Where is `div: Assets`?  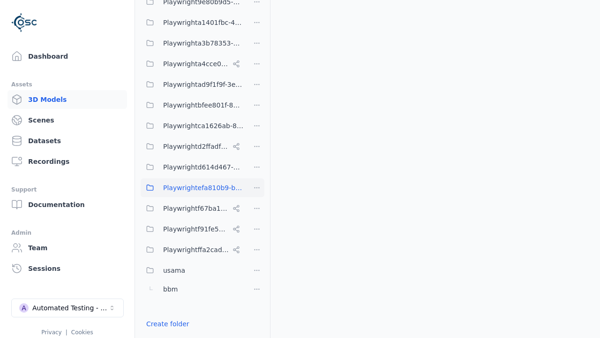 div: Assets is located at coordinates (67, 84).